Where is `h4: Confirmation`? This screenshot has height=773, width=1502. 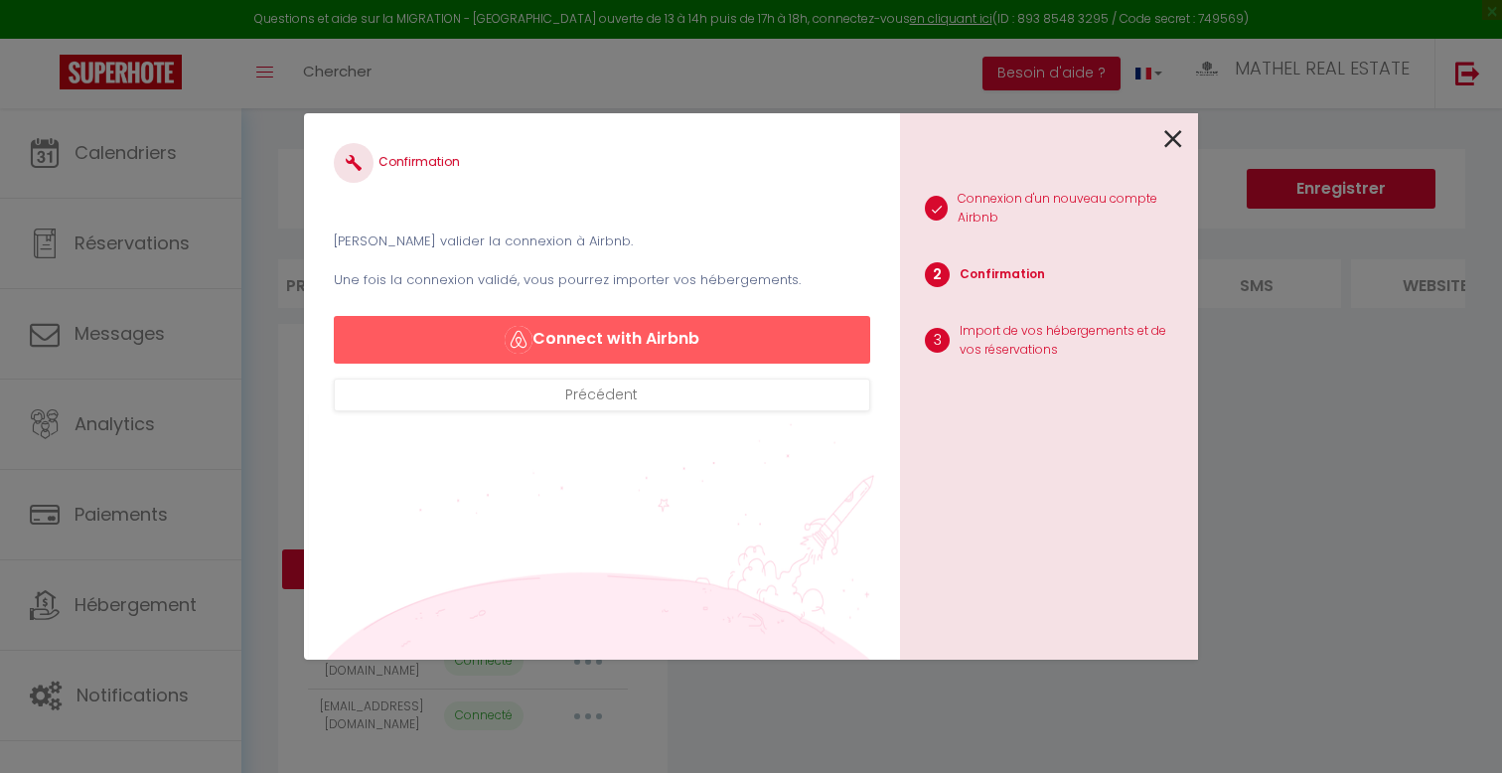
h4: Confirmation is located at coordinates (602, 163).